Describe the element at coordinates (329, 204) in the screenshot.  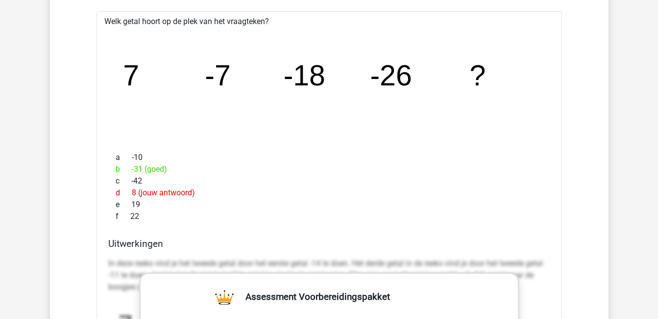
I see `div: 19` at that location.